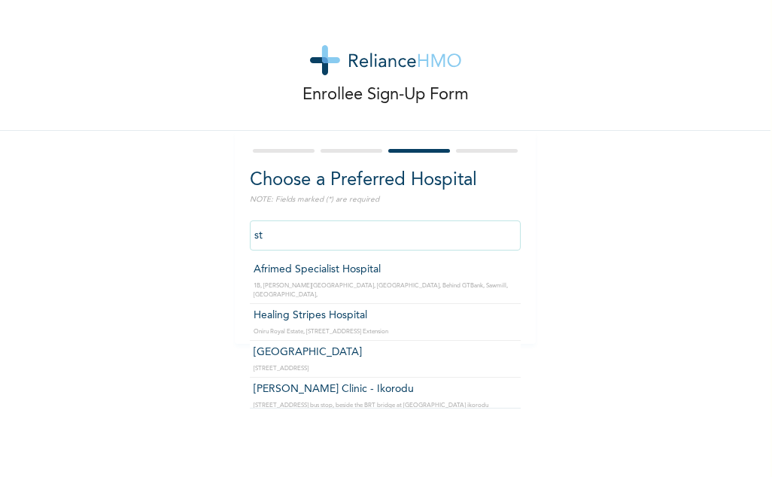 The image size is (772, 477). Describe the element at coordinates (385, 60) in the screenshot. I see `img: logo` at that location.